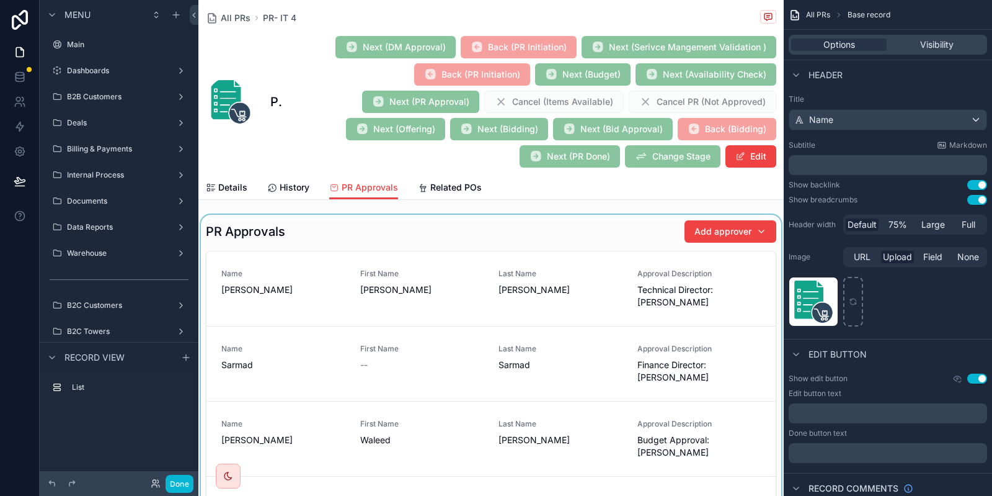  I want to click on label: Done button text, so click(818, 433).